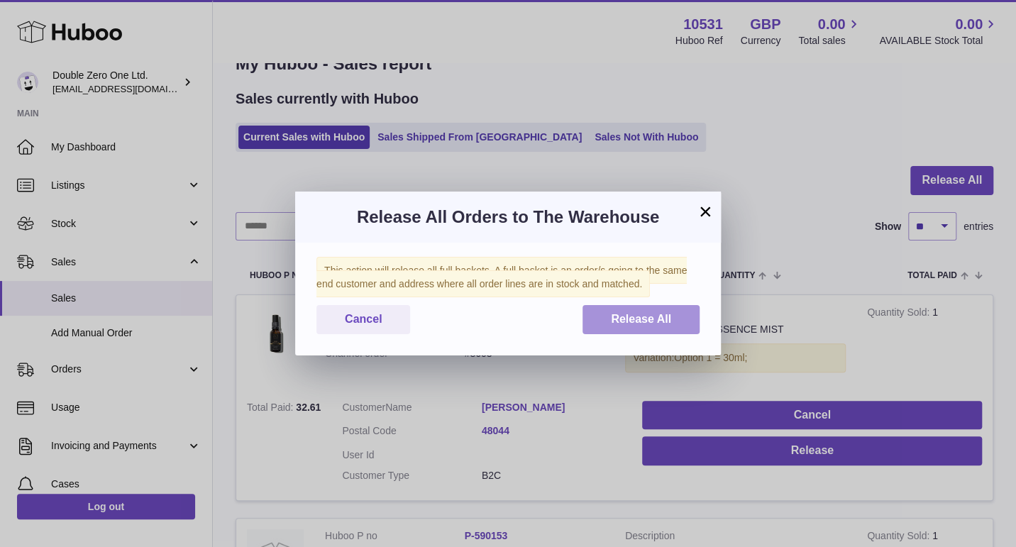 This screenshot has height=547, width=1016. Describe the element at coordinates (641, 319) in the screenshot. I see `span: Release All` at that location.